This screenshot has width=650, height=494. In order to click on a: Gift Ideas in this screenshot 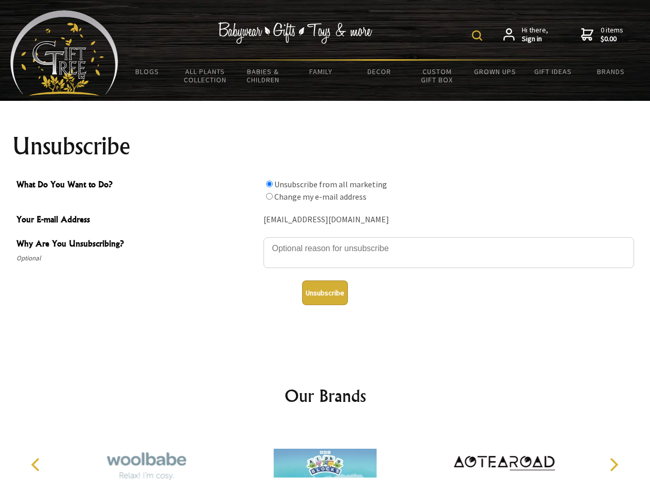, I will do `click(552, 71)`.